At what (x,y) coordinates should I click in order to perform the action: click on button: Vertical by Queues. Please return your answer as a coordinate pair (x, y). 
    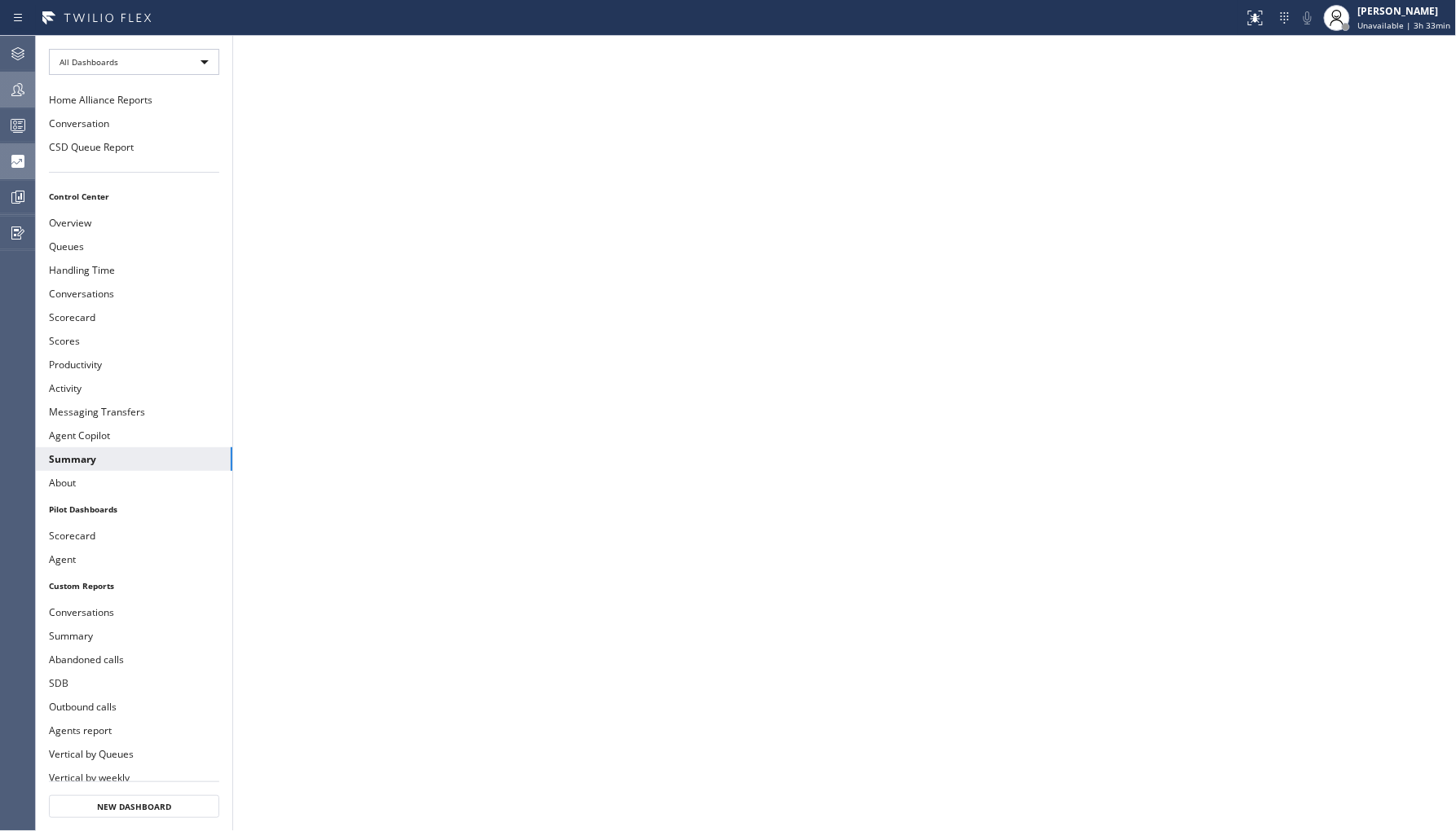
    Looking at the image, I should click on (133, 754).